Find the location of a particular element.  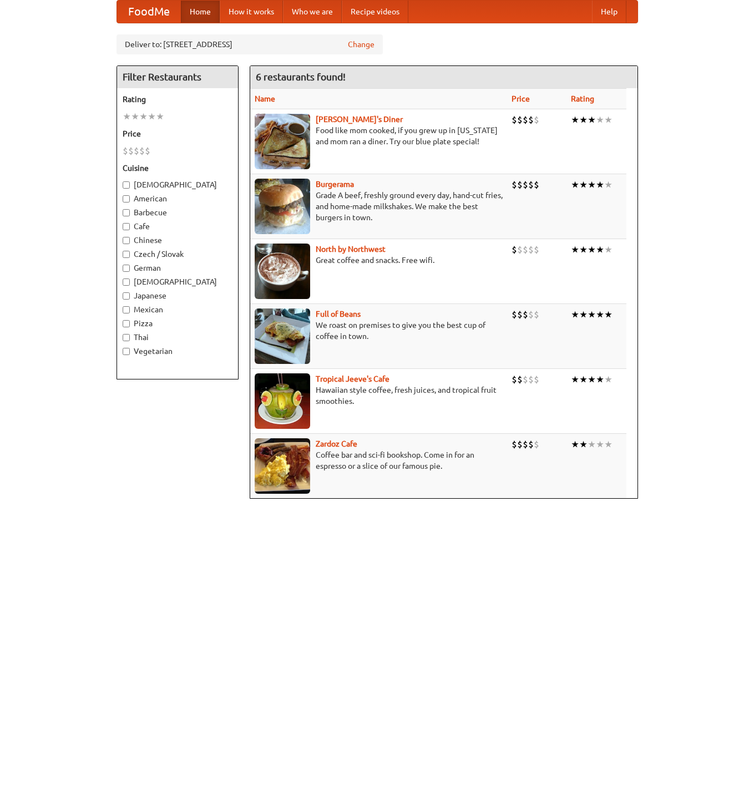

img: beans.jpg is located at coordinates (282, 336).